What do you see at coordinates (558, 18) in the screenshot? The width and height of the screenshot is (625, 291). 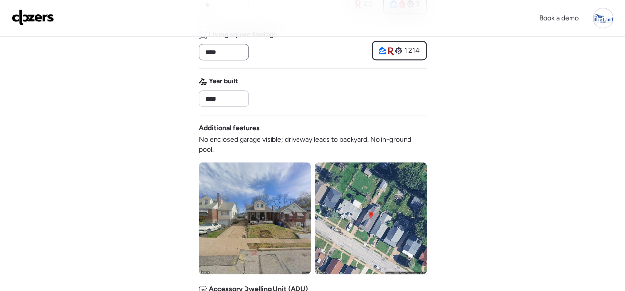 I see `span: Book a demo` at bounding box center [558, 18].